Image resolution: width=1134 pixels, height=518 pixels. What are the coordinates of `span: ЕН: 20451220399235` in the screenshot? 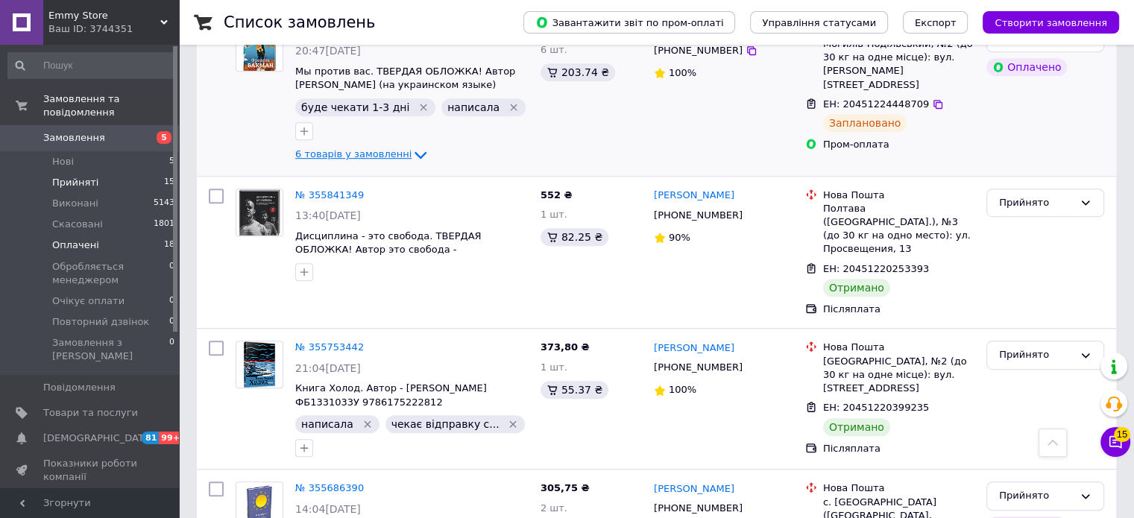 It's located at (876, 407).